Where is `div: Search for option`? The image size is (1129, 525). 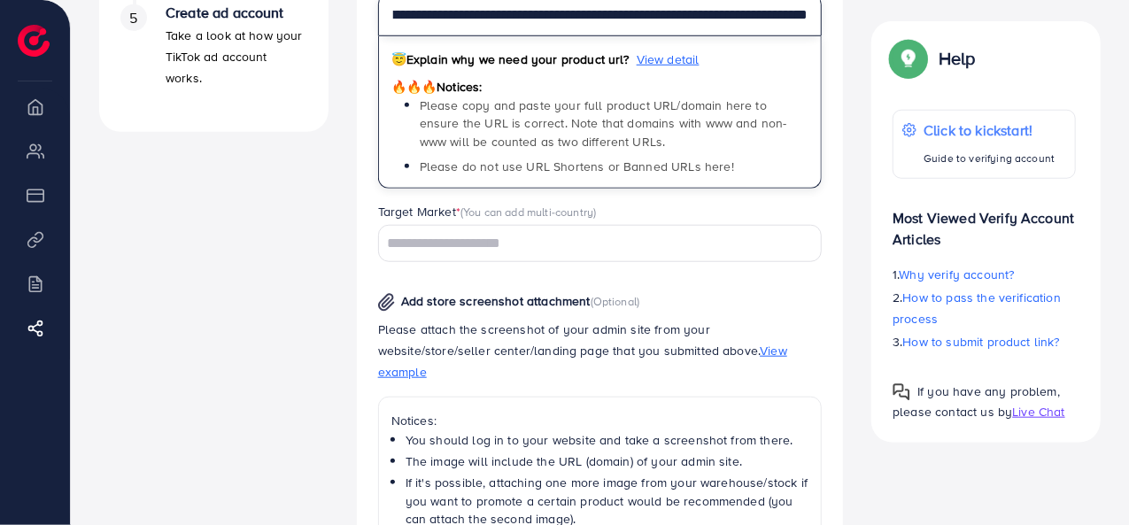 div: Search for option is located at coordinates (600, 243).